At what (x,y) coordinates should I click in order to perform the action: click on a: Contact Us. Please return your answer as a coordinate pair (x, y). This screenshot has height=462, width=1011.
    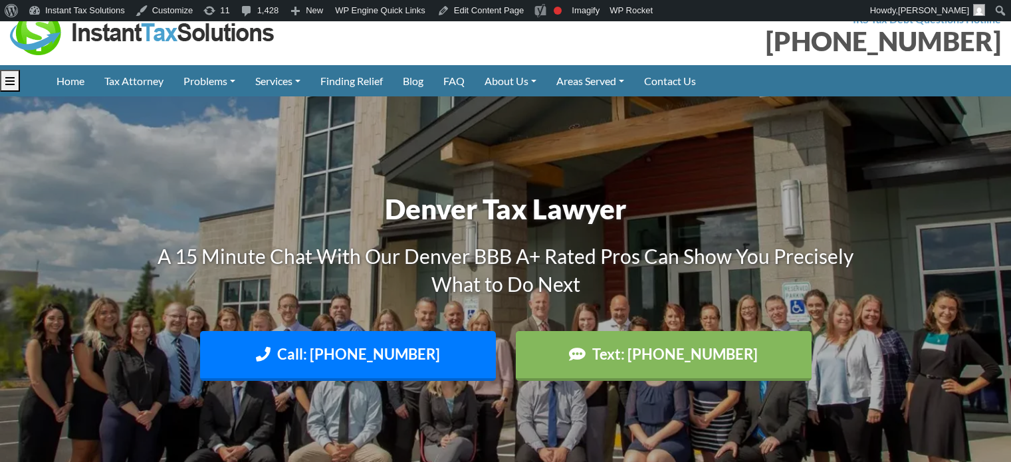
    Looking at the image, I should click on (670, 80).